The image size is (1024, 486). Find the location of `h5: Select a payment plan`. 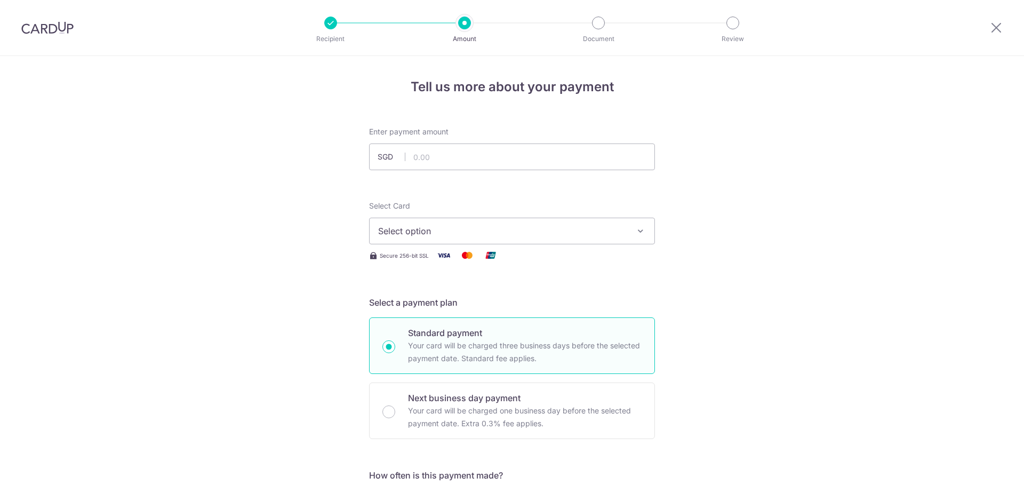

h5: Select a payment plan is located at coordinates (512, 303).